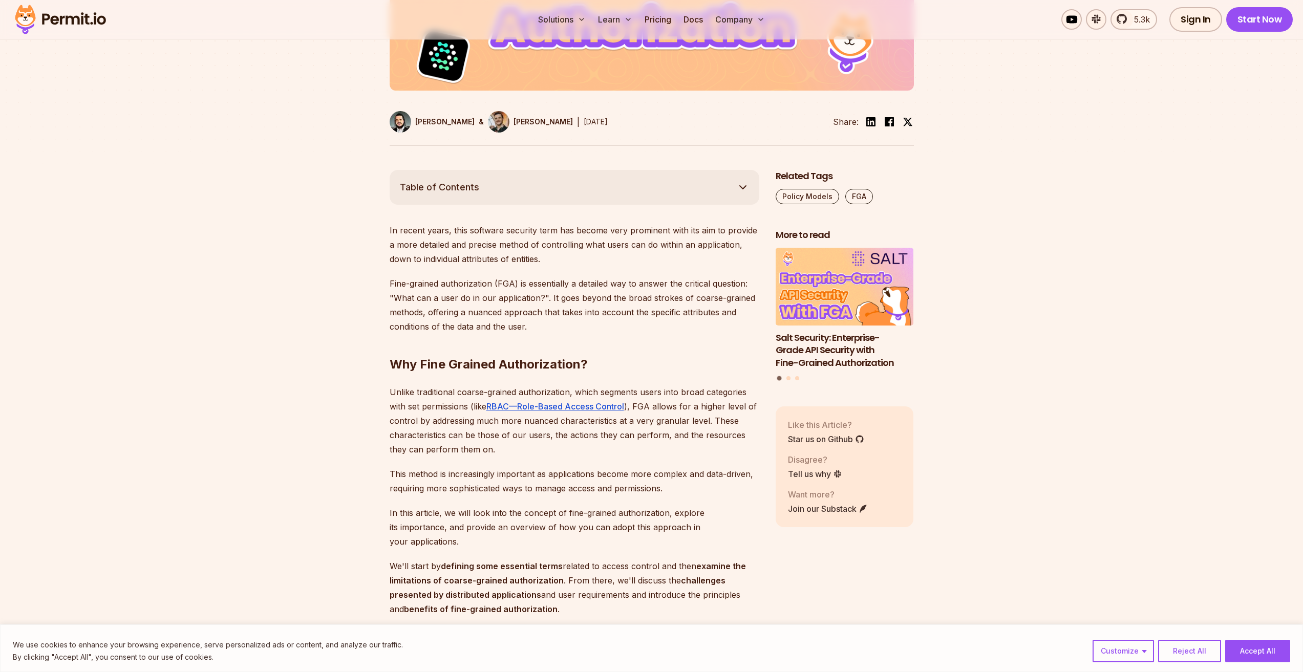  Describe the element at coordinates (574, 481) in the screenshot. I see `p: This method is increasingly important as applications become more complex and data-driven, requir...` at that location.